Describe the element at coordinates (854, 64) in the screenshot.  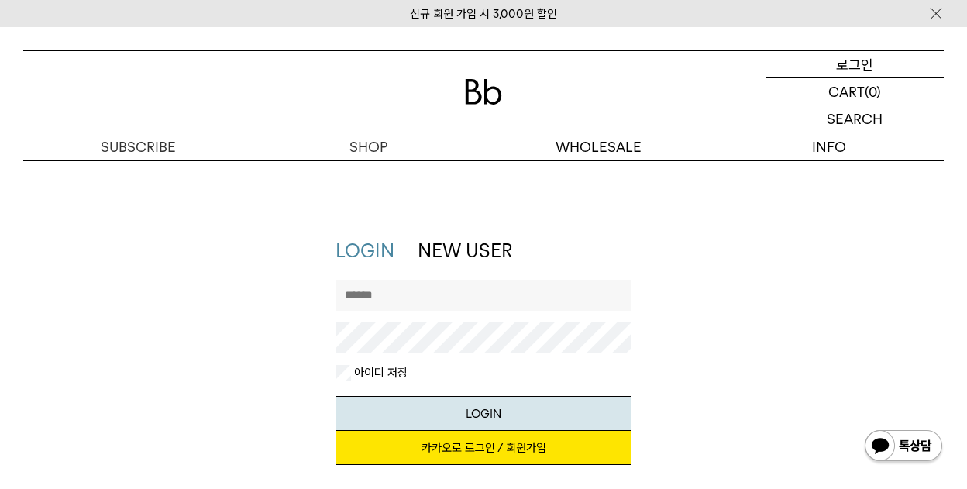
I see `a: 로그인` at that location.